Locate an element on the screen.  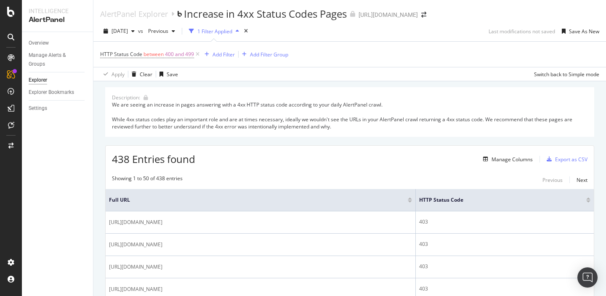
span: between is located at coordinates (154, 54).